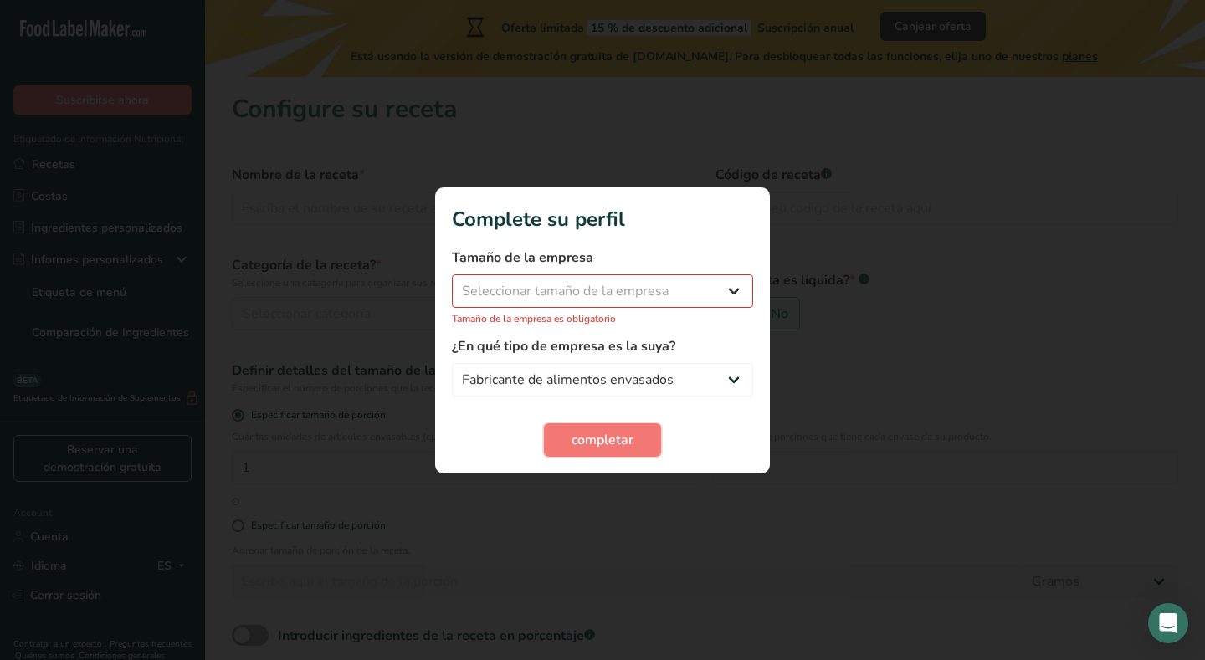 The height and width of the screenshot is (660, 1205). Describe the element at coordinates (603, 219) in the screenshot. I see `h1: Complete su perfil` at that location.